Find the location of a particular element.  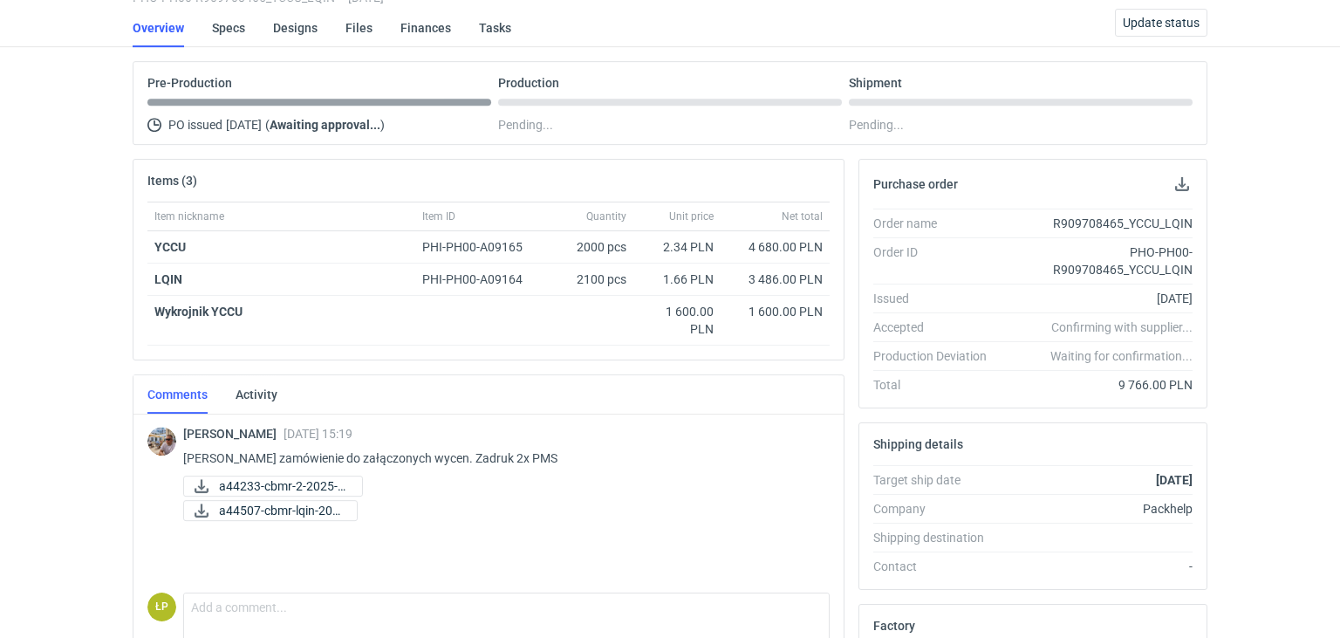

button: Download PO is located at coordinates (1182, 184).